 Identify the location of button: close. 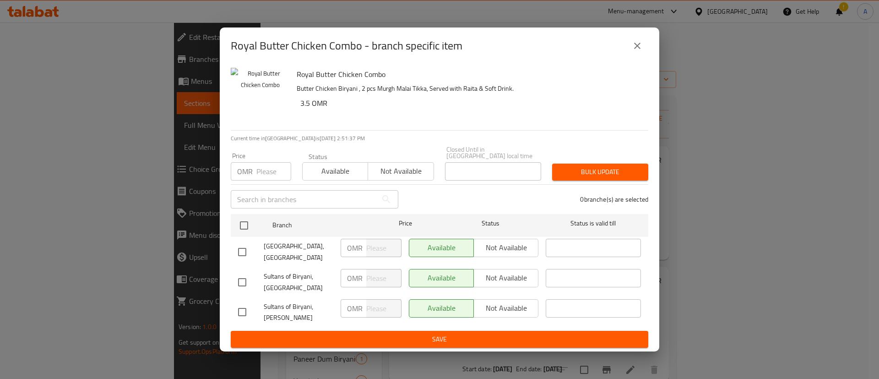
(637, 46).